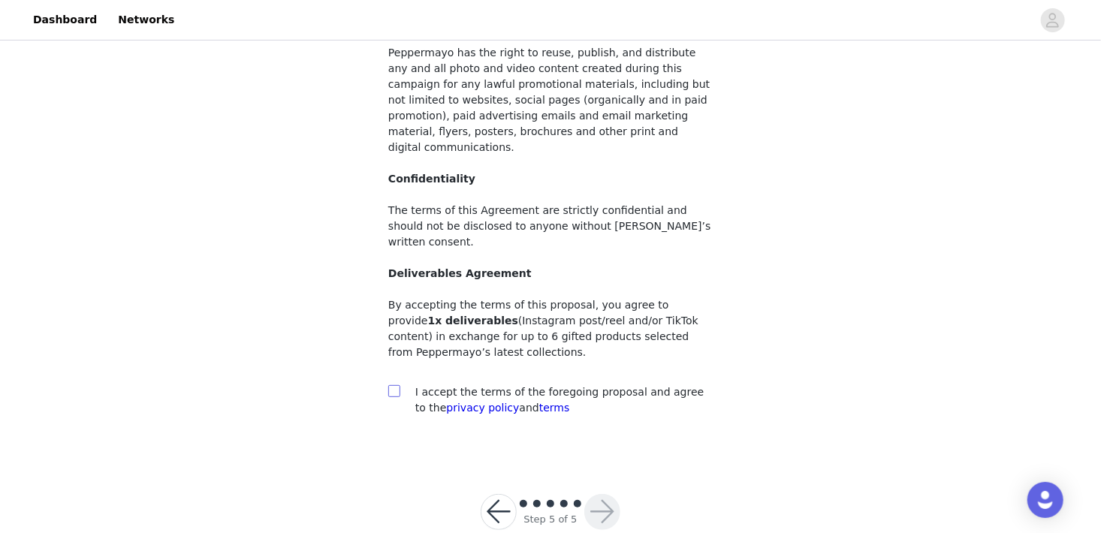 The height and width of the screenshot is (533, 1101). Describe the element at coordinates (65, 20) in the screenshot. I see `a: Dashboard` at that location.